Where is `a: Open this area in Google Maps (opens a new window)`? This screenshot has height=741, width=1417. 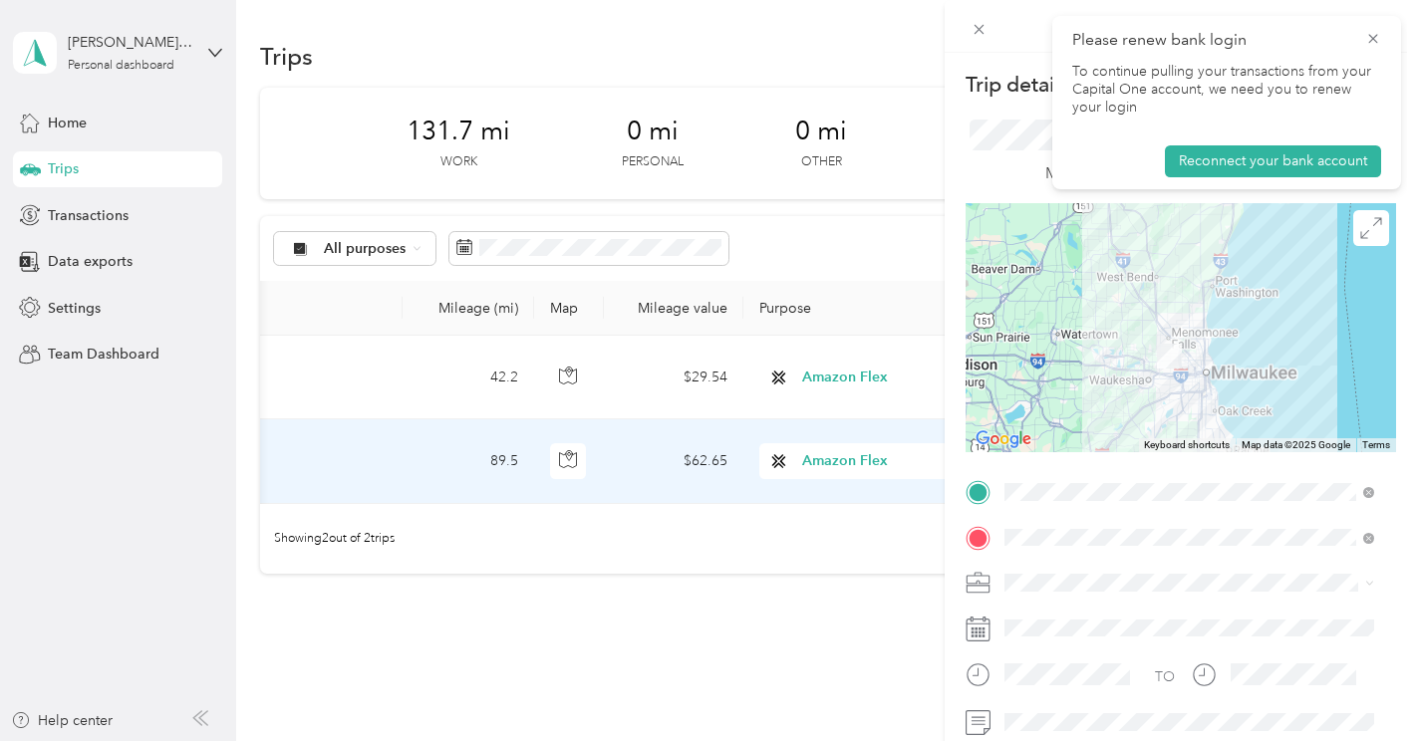 a: Open this area in Google Maps (opens a new window) is located at coordinates (1004, 439).